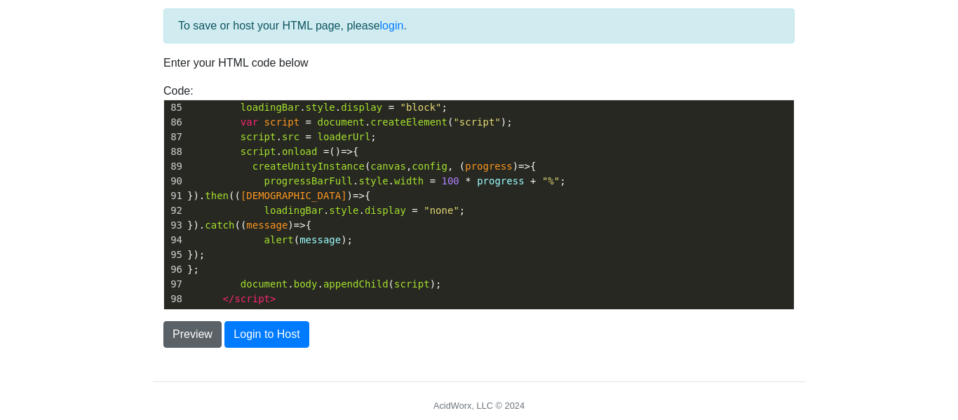 The image size is (958, 420). Describe the element at coordinates (344, 137) in the screenshot. I see `span: loaderUrl` at that location.